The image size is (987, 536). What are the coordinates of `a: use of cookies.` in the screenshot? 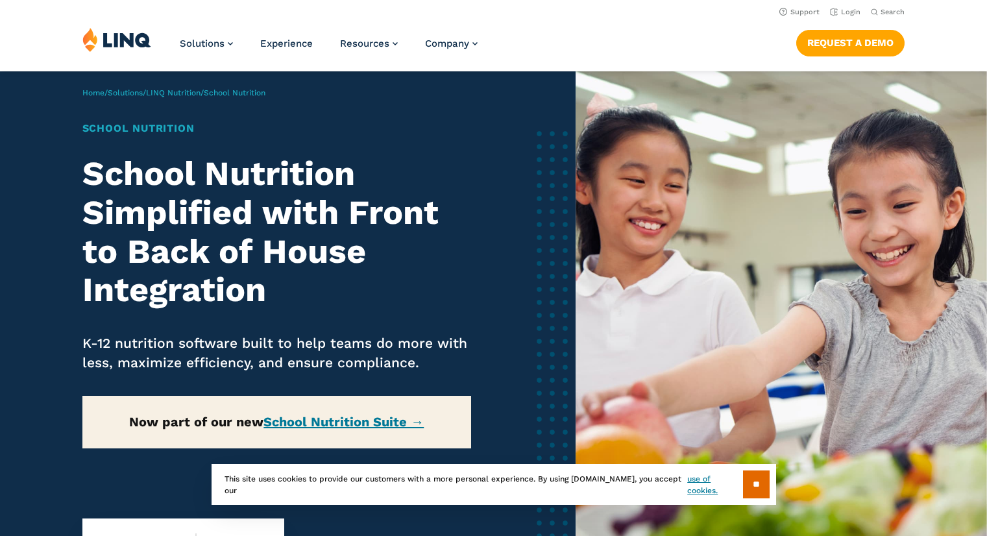 It's located at (715, 485).